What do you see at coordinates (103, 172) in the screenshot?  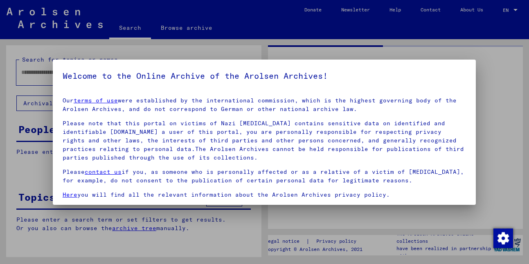 I see `a: contact us` at bounding box center [103, 172].